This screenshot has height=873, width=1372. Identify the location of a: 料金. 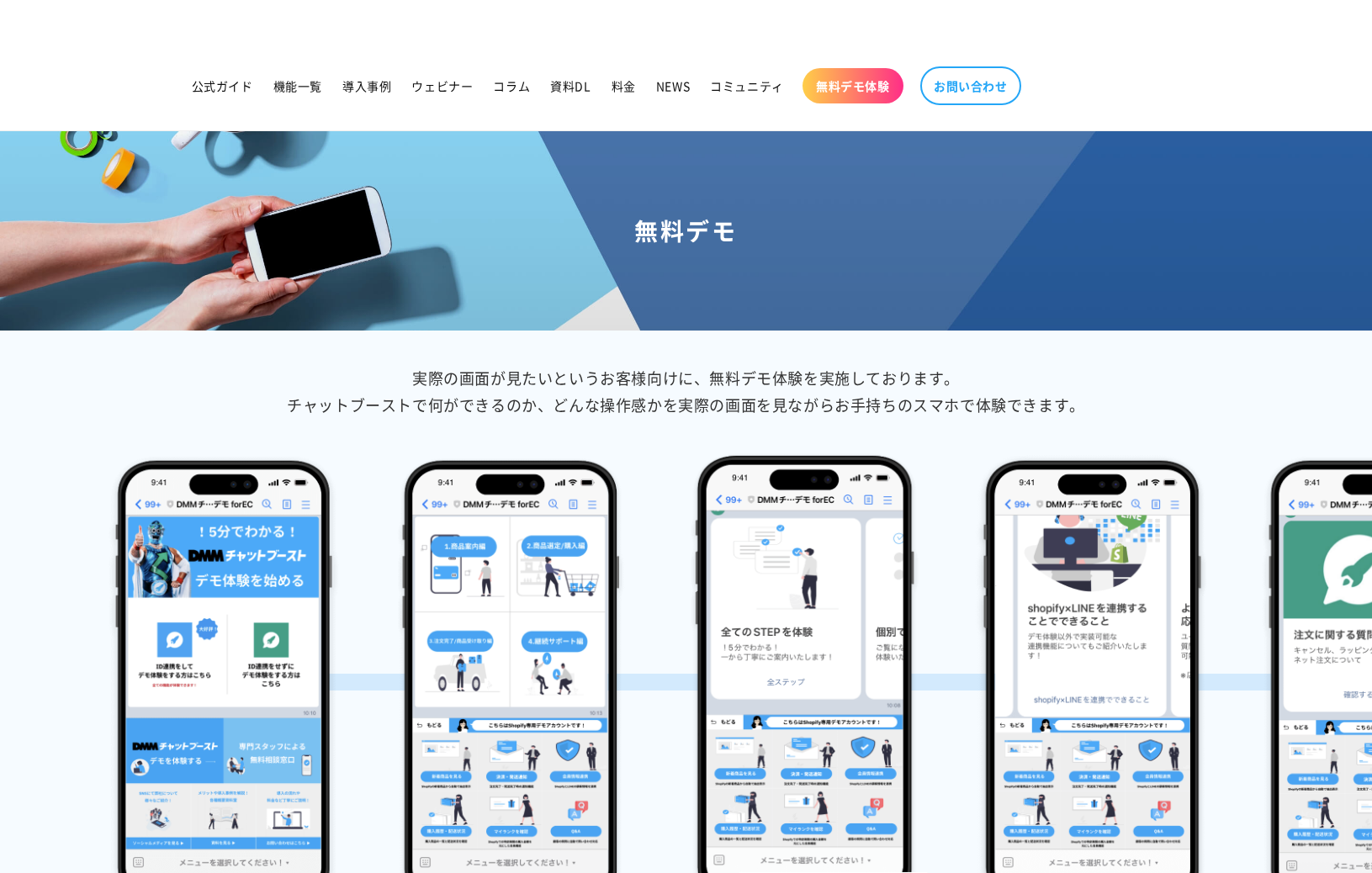
(623, 86).